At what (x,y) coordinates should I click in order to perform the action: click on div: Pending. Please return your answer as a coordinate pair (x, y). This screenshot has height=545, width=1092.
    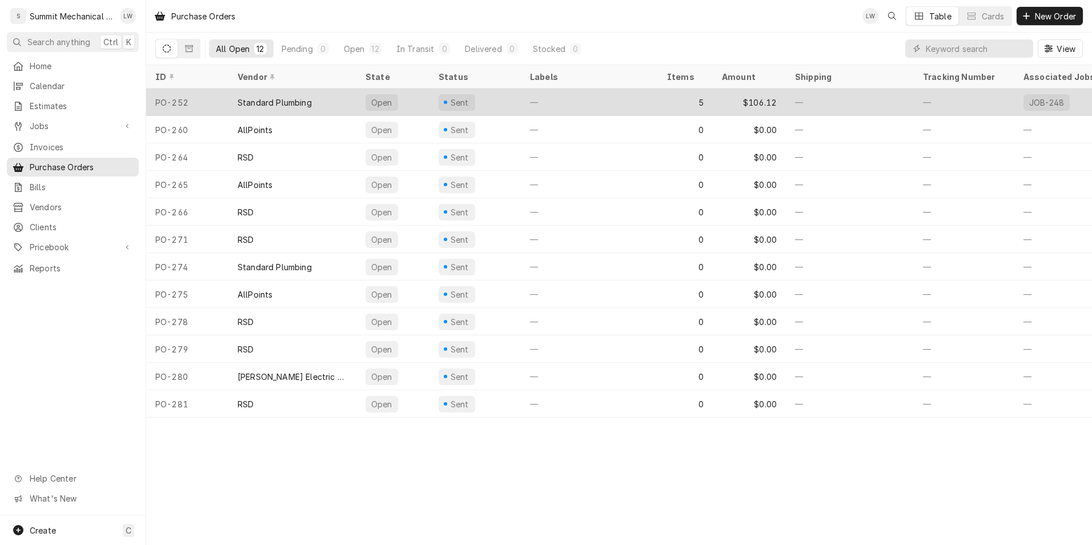
    Looking at the image, I should click on (297, 49).